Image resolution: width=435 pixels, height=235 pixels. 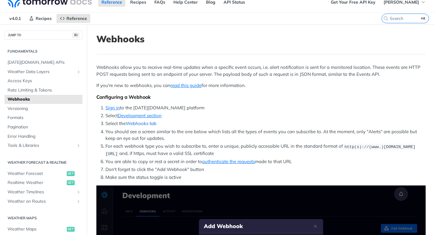 What do you see at coordinates (44, 72) in the screenshot?
I see `a: Weather Data LayersShow subpages for Weather Data Layers` at bounding box center [44, 72].